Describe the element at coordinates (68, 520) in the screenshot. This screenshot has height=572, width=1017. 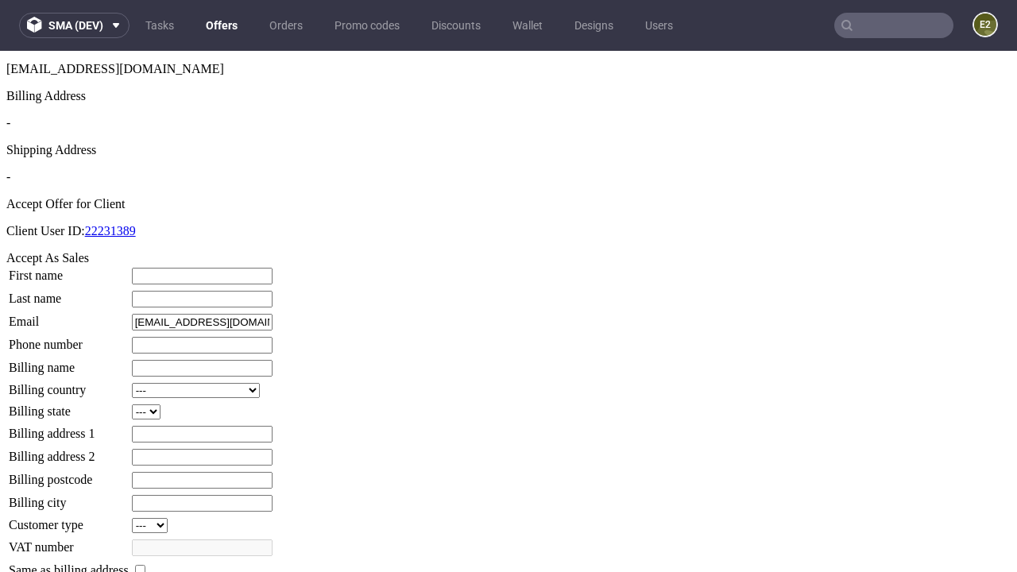
I see `td: Same as billing address` at that location.